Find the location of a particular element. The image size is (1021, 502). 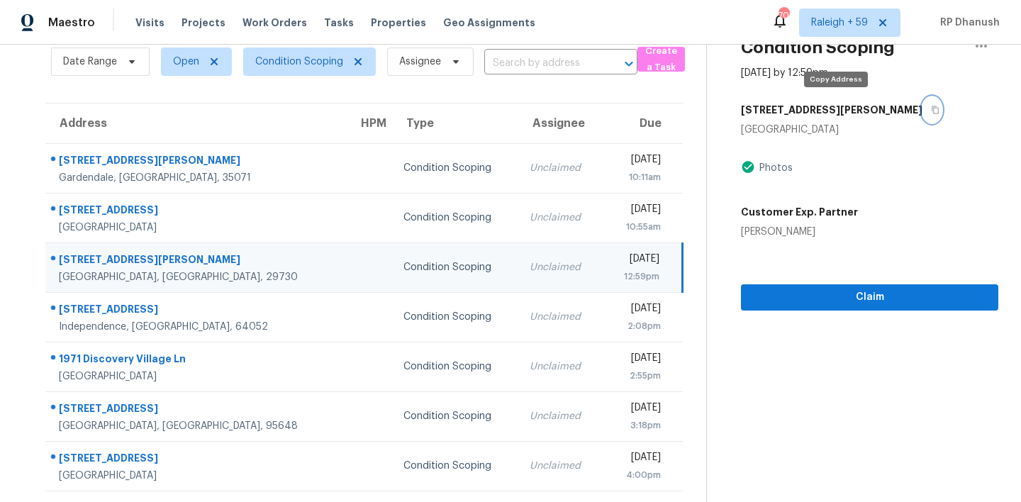

div: 3:18pm is located at coordinates (637, 425).